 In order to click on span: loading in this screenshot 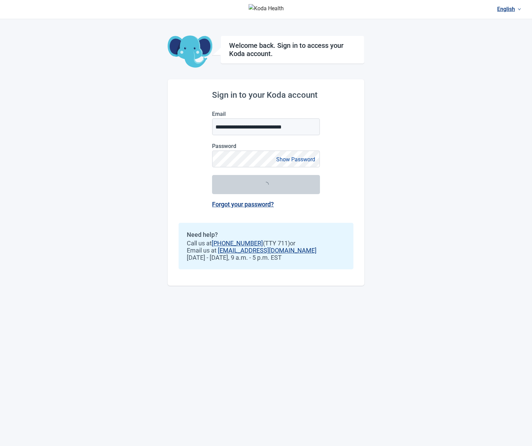, I will do `click(266, 184)`.